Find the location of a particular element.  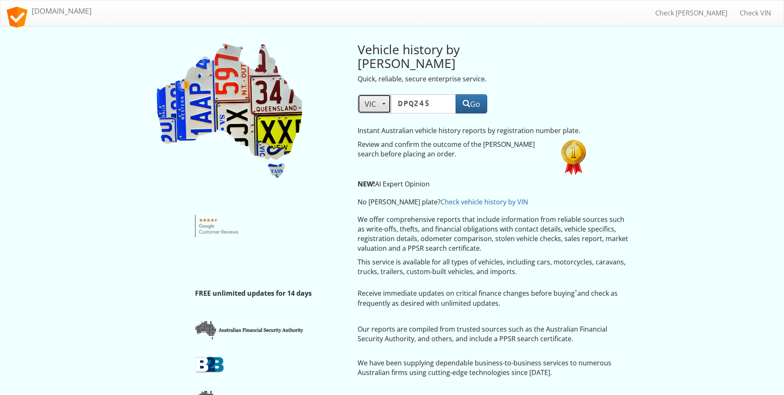

img: 70xNxb2b.png.pagespeed.ic.jgJsrVXH00.webp is located at coordinates (210, 364).